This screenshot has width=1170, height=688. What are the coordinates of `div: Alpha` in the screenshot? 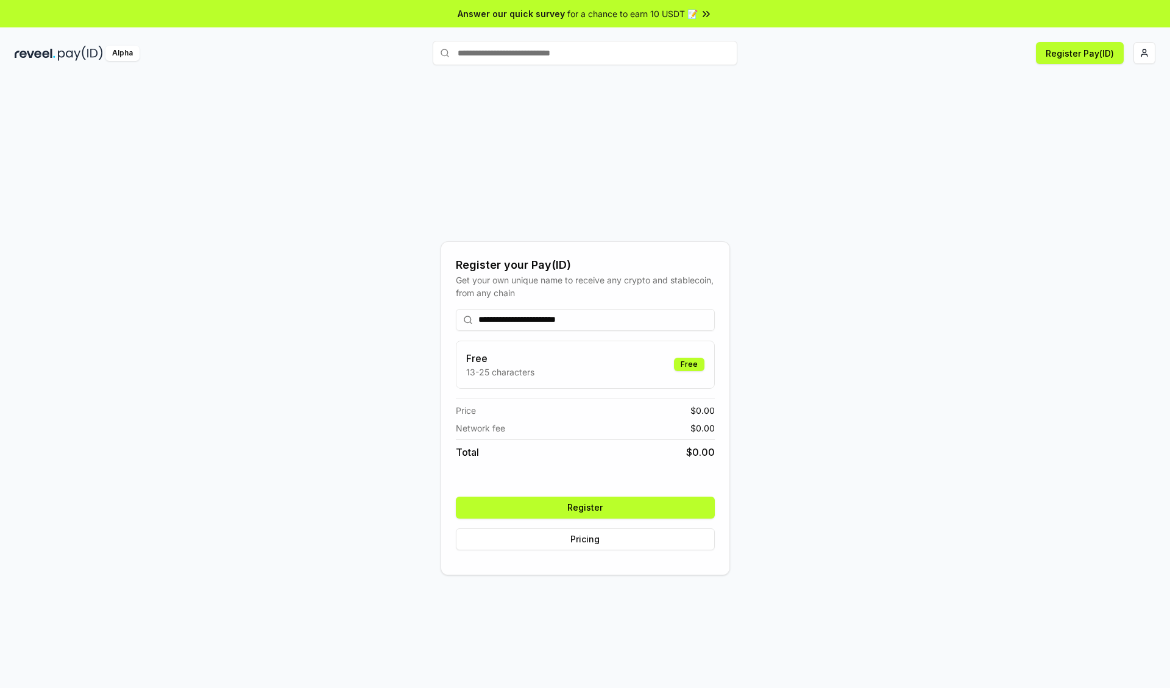 It's located at (123, 53).